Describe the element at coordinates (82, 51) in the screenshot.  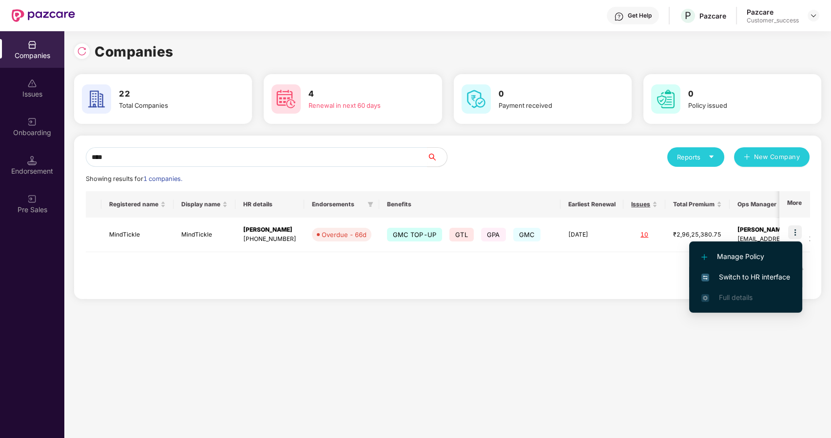
I see `img: svg+xml;base64,PHN2ZyBpZD0iUmVsb2FkLTMyeDMyIiB4bWxucz0iaHR0cDovL3d3dy53My5vcmcvMjAwMC9zdmciIHdpZH...` at that location.